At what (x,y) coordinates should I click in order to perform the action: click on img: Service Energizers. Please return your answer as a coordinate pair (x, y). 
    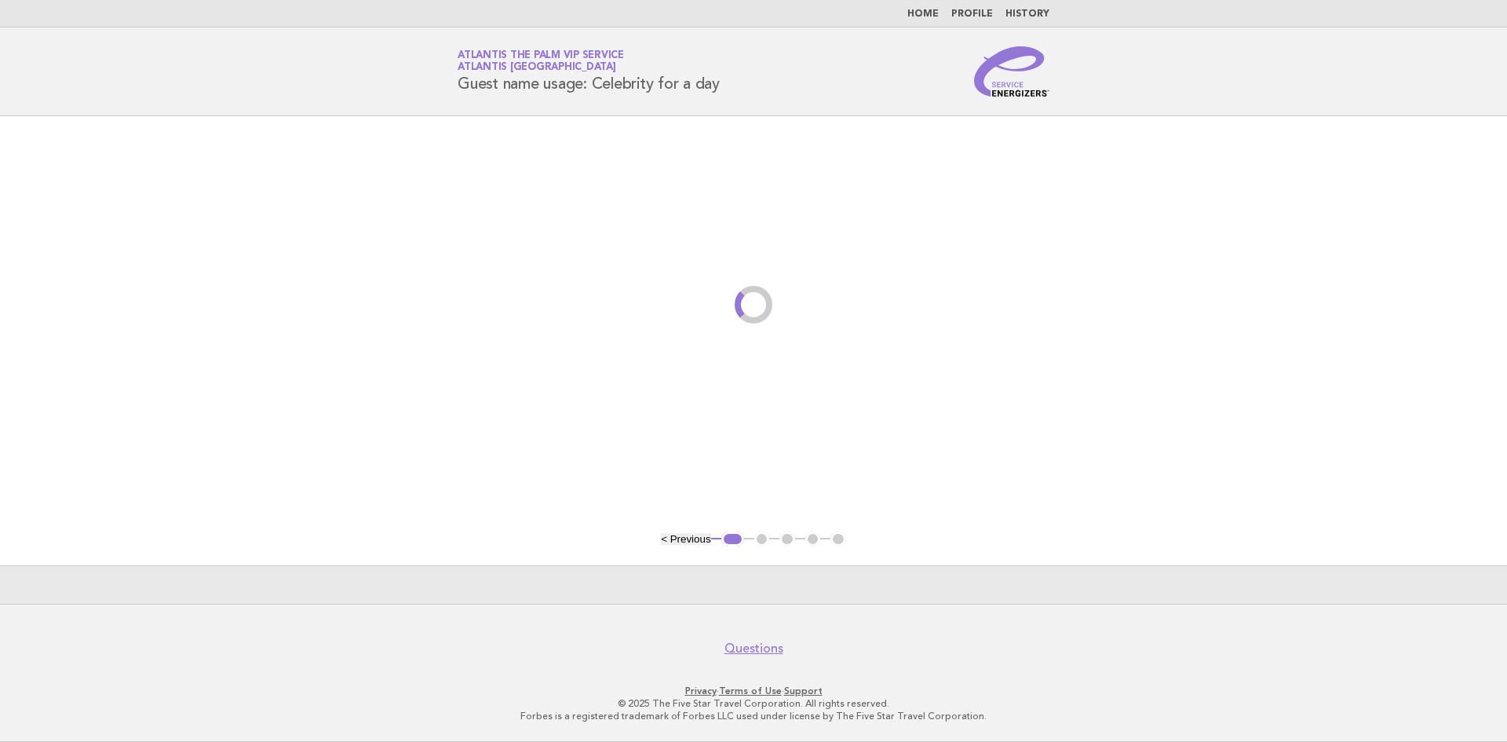
    Looking at the image, I should click on (1012, 71).